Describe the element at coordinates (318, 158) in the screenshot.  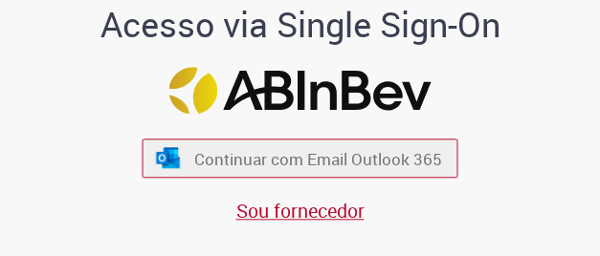
I see `span: Continuar com Email Outlook 365` at that location.